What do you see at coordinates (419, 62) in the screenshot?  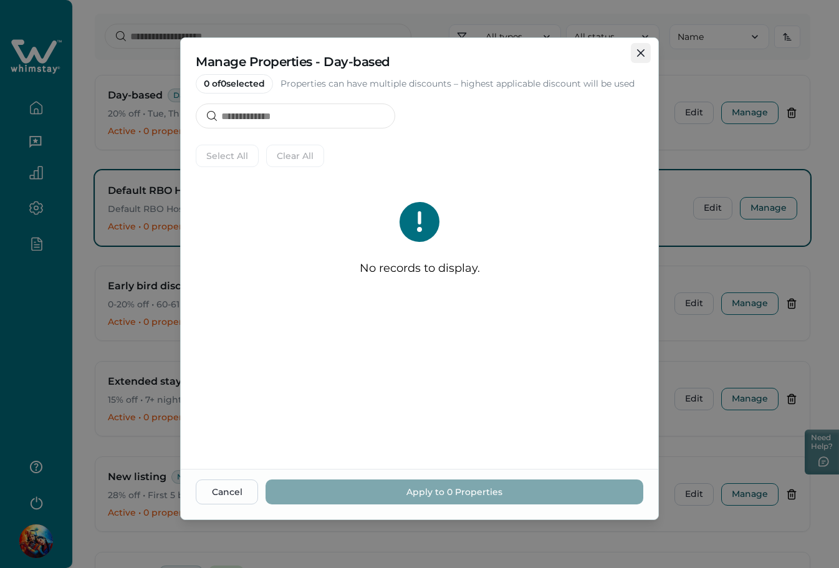 I see `h2: Manage Properties - Day-based` at bounding box center [419, 62].